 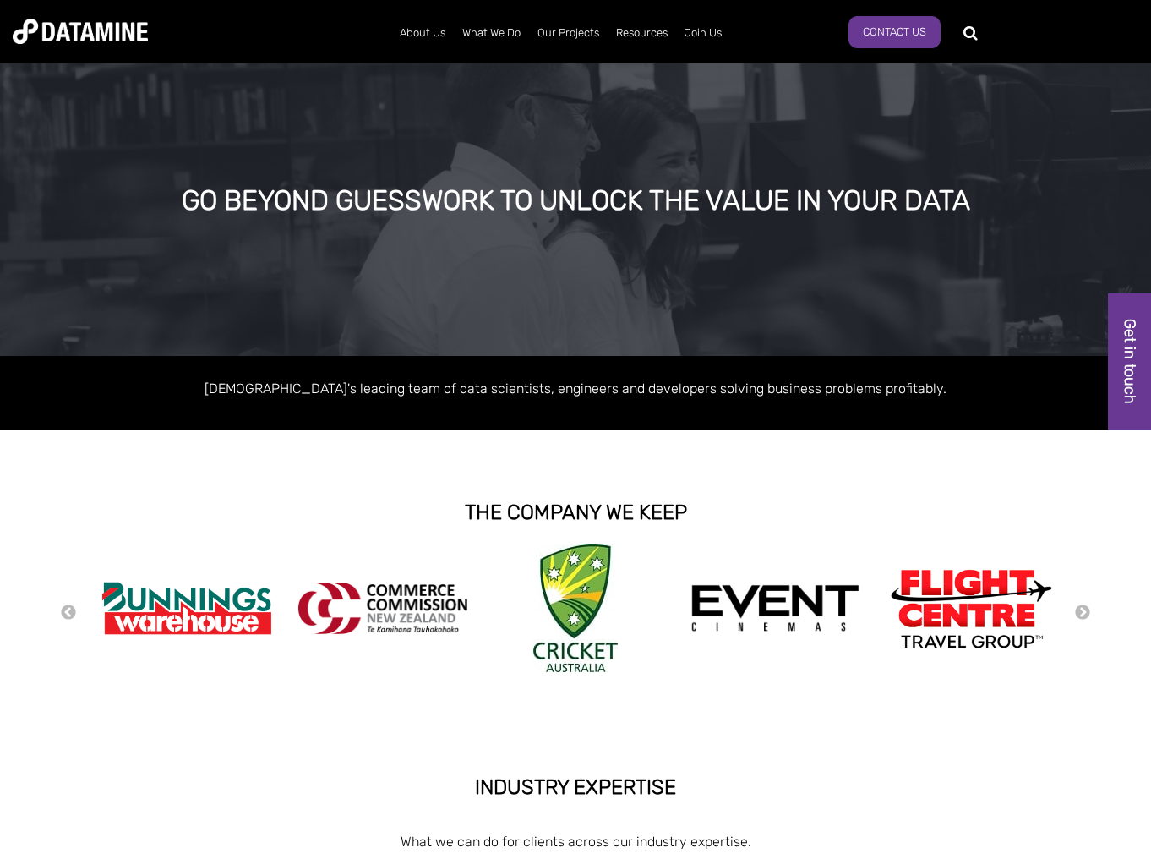 I want to click on img: Datamine, so click(x=80, y=31).